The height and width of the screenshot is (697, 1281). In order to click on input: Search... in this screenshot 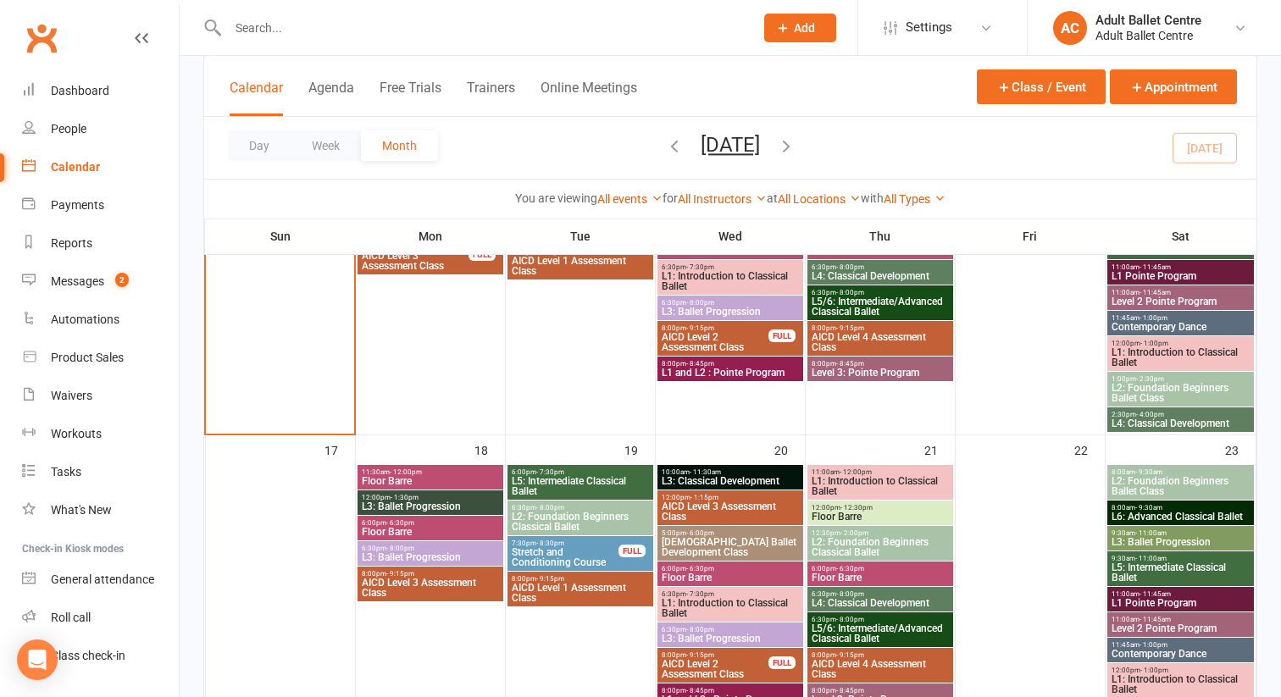, I will do `click(482, 28)`.